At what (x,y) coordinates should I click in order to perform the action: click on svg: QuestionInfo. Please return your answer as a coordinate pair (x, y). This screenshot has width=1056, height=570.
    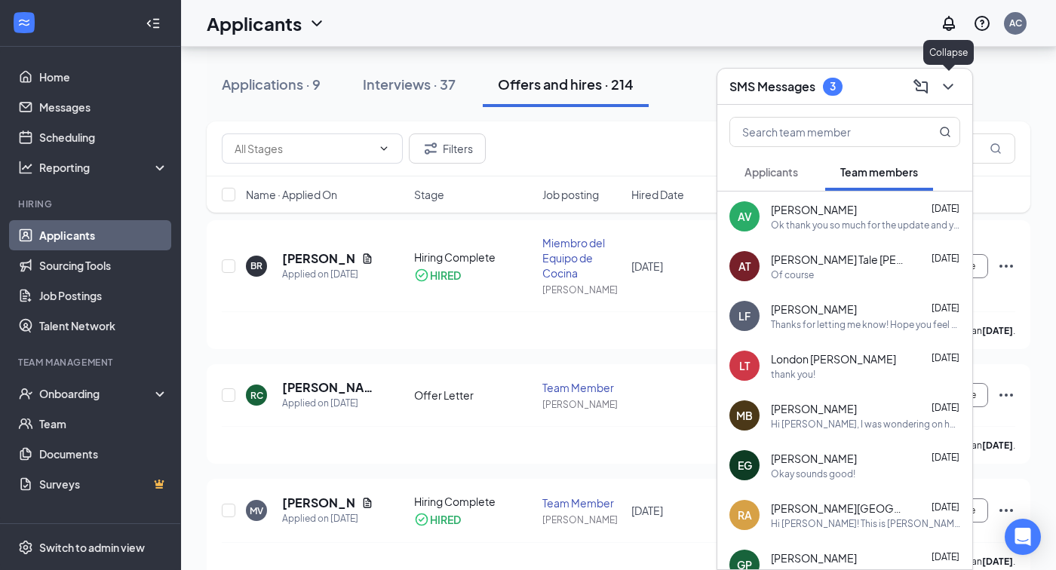
    Looking at the image, I should click on (982, 23).